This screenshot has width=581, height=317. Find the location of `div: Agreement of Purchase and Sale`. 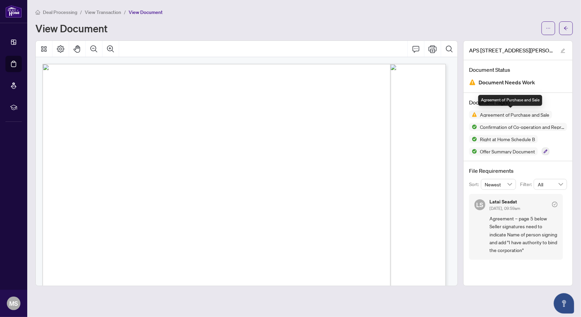

div: Agreement of Purchase and Sale is located at coordinates (510, 100).